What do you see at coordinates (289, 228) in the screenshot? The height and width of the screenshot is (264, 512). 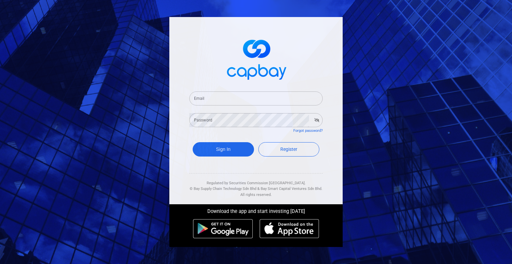 I see `img: ios` at bounding box center [289, 228].